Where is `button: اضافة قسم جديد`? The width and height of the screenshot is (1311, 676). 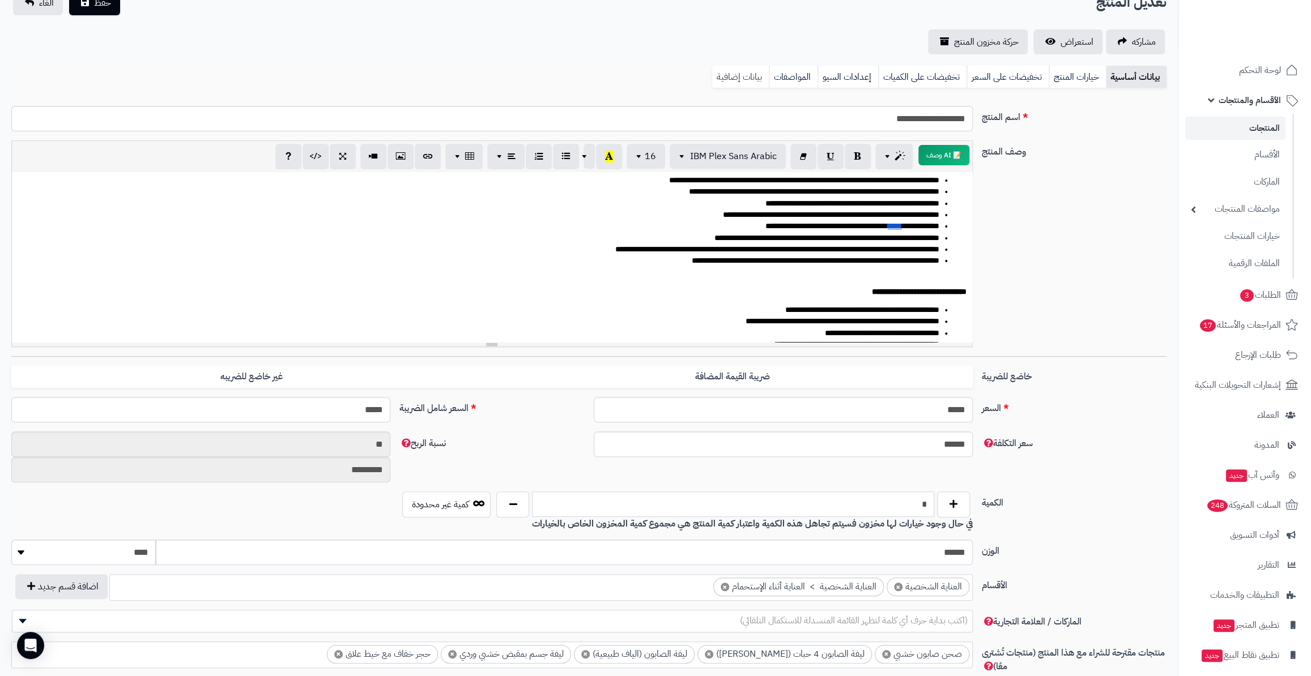
button: اضافة قسم جديد is located at coordinates (61, 587).